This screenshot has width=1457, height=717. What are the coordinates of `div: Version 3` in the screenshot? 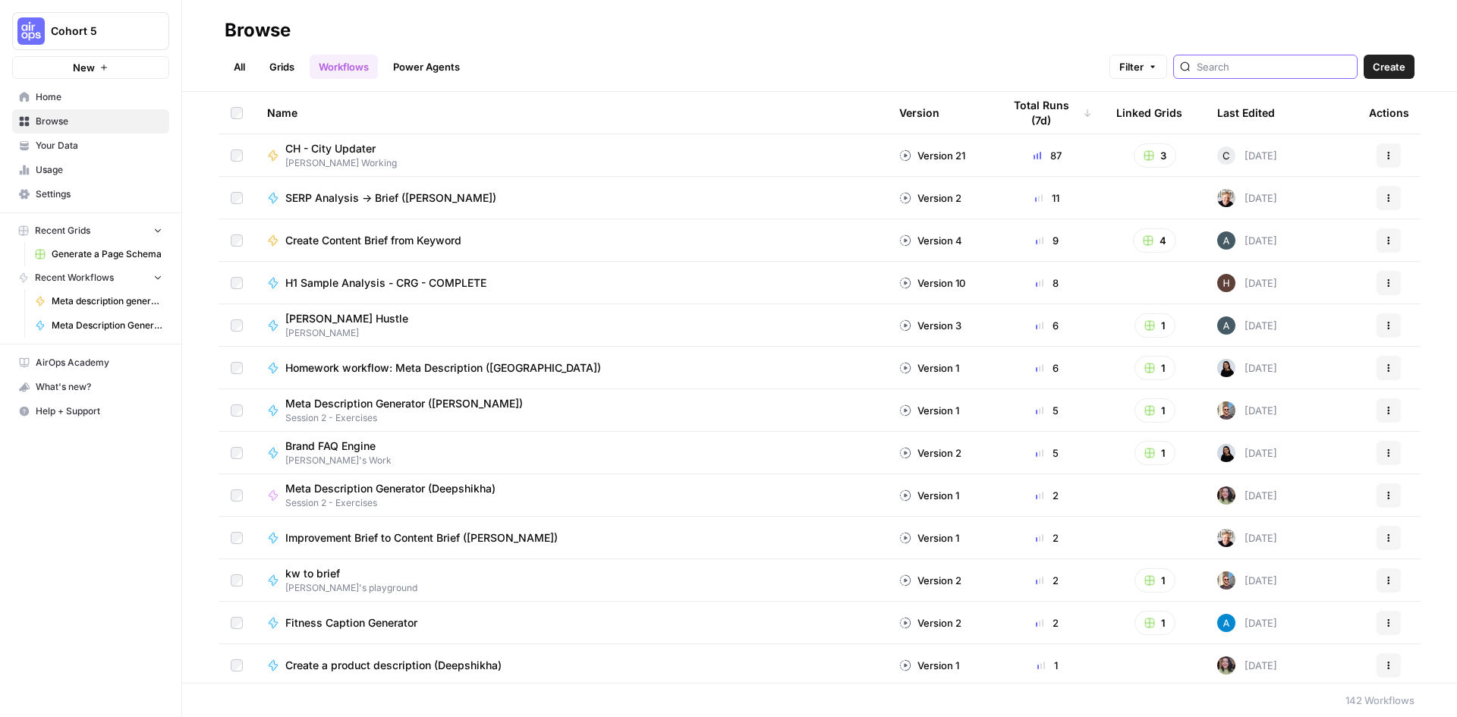 It's located at (930, 325).